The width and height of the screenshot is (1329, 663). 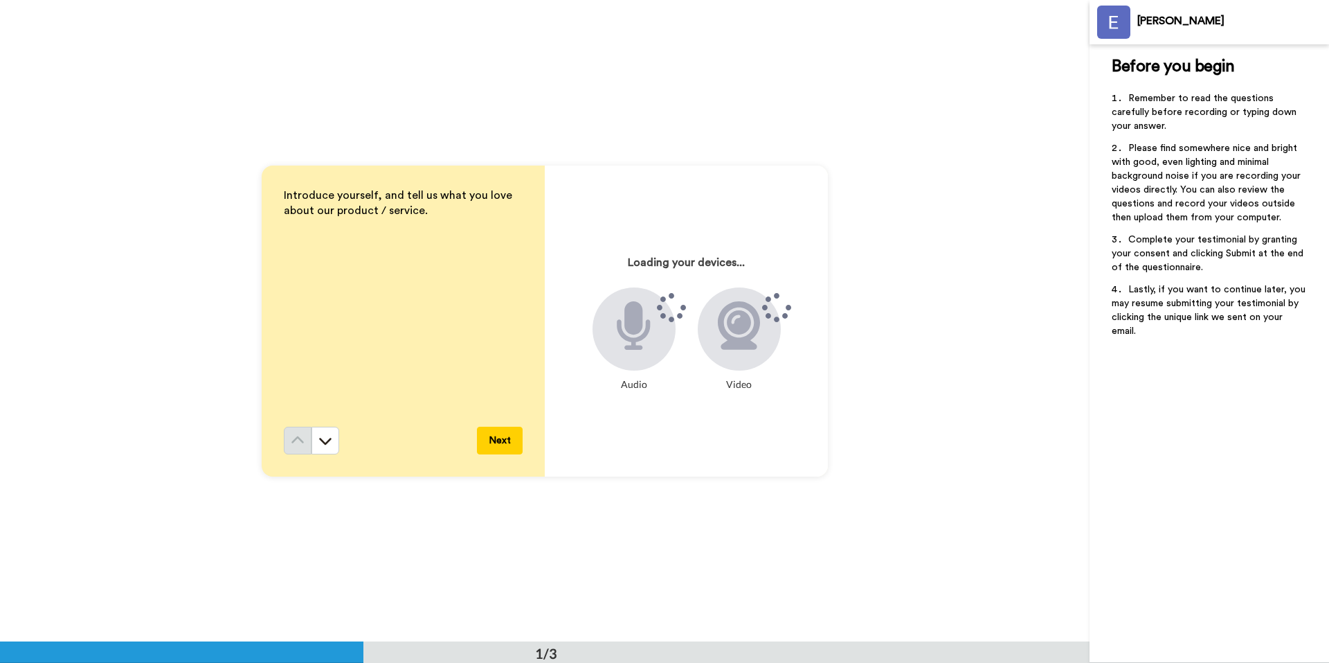 What do you see at coordinates (634, 384) in the screenshot?
I see `div: Audio` at bounding box center [634, 384].